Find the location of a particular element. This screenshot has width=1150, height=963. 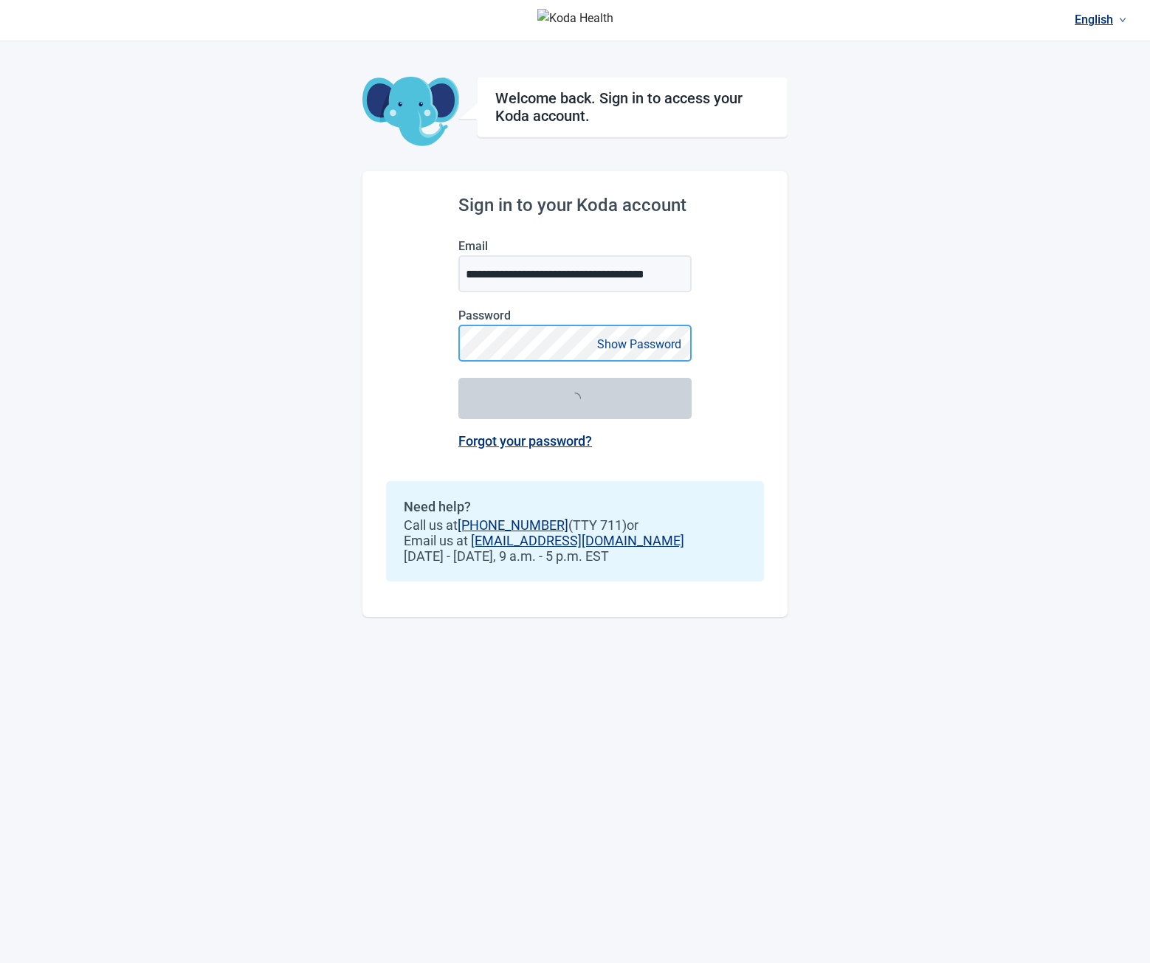

img: Koda Health is located at coordinates (575, 21).